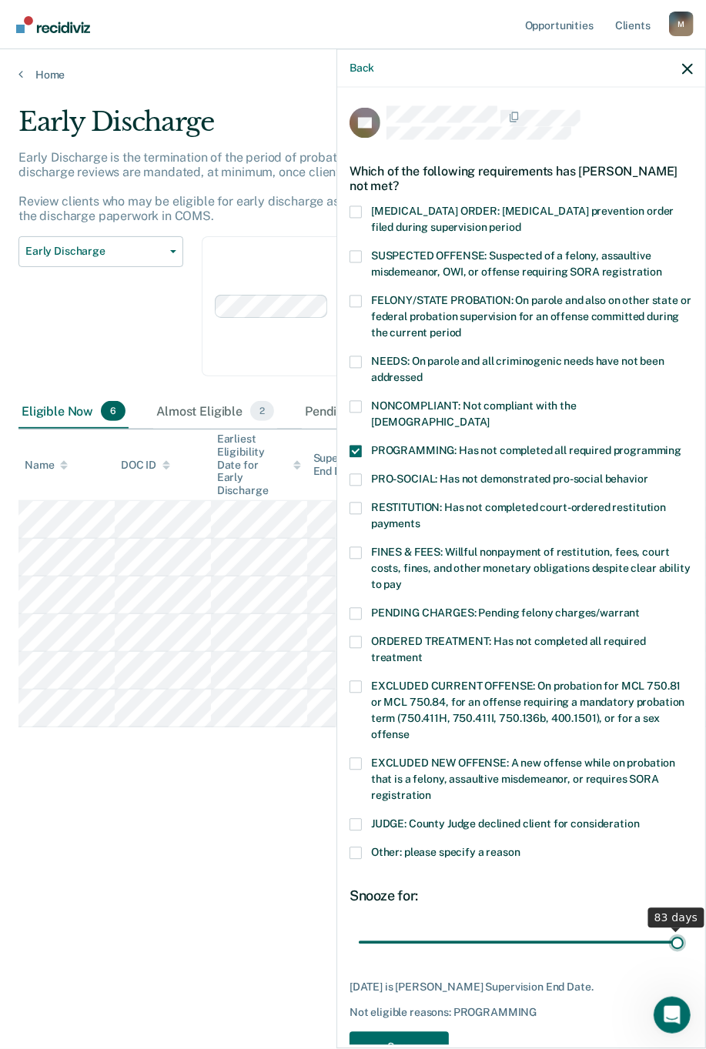  What do you see at coordinates (262, 411) in the screenshot?
I see `span: 2` at bounding box center [262, 411].